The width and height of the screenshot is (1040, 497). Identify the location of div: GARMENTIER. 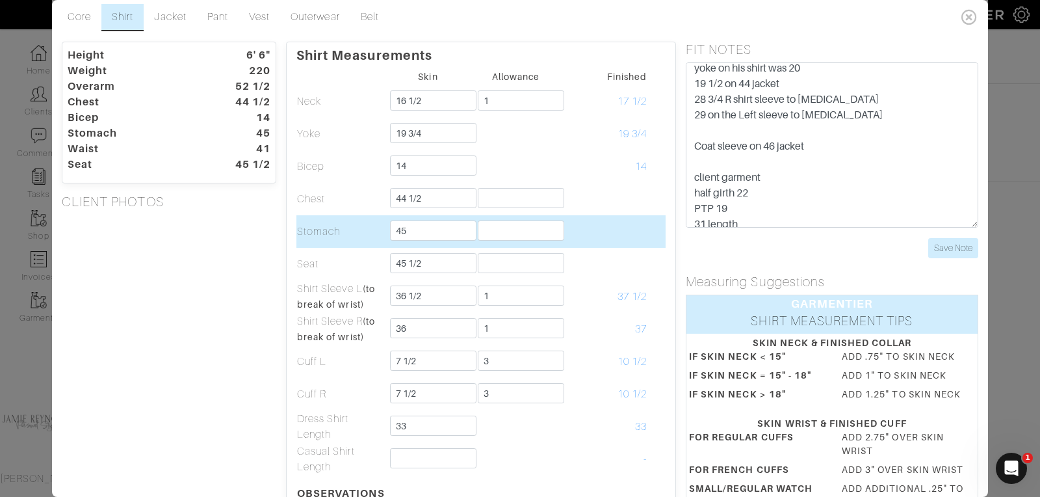
(832, 304).